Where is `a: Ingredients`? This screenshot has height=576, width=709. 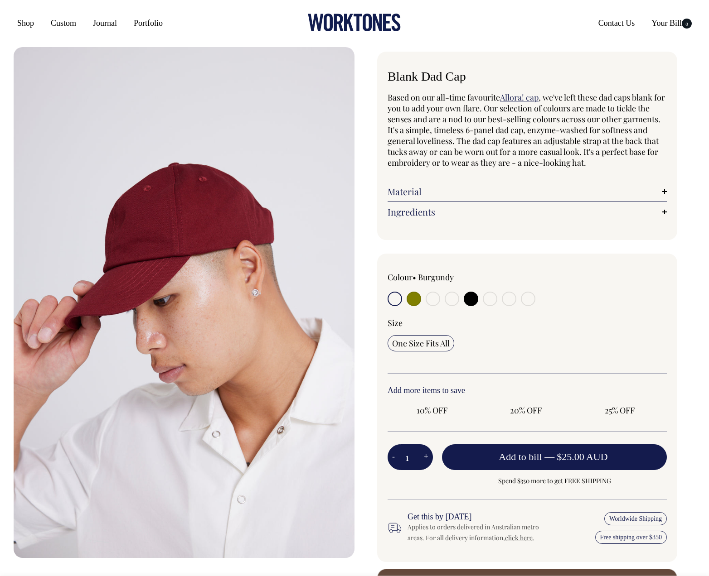 a: Ingredients is located at coordinates (527, 212).